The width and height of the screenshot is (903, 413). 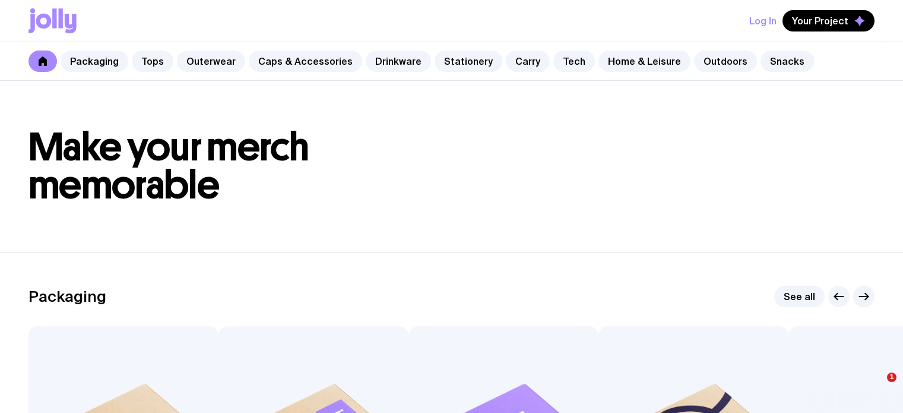 What do you see at coordinates (828, 21) in the screenshot?
I see `button: Your Project` at bounding box center [828, 21].